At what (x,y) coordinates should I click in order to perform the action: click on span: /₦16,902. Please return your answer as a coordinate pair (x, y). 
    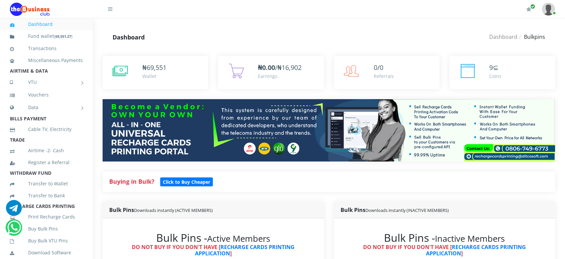
    Looking at the image, I should click on (280, 67).